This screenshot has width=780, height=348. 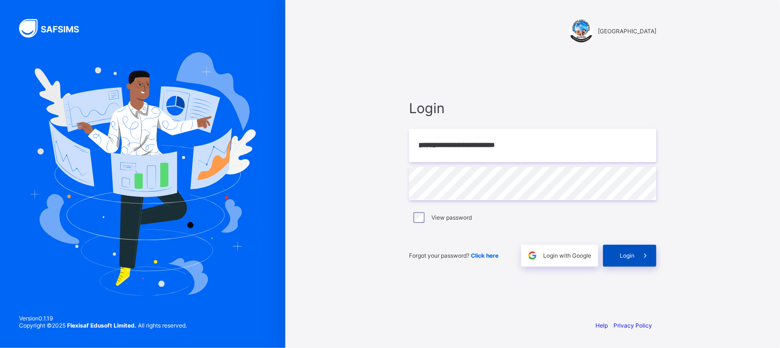 I want to click on img: google.396cfc9801f0270233282035f929180a.svg, so click(x=532, y=255).